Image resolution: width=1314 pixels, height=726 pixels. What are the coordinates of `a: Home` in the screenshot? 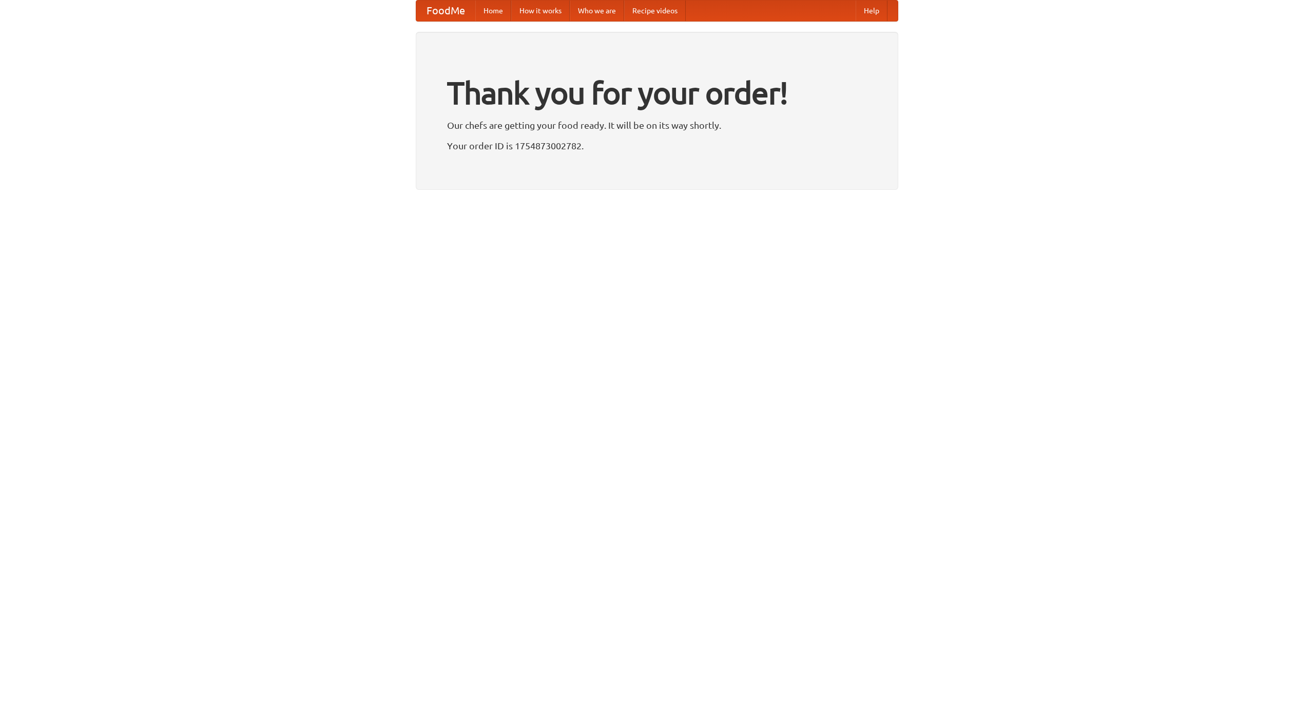 It's located at (493, 11).